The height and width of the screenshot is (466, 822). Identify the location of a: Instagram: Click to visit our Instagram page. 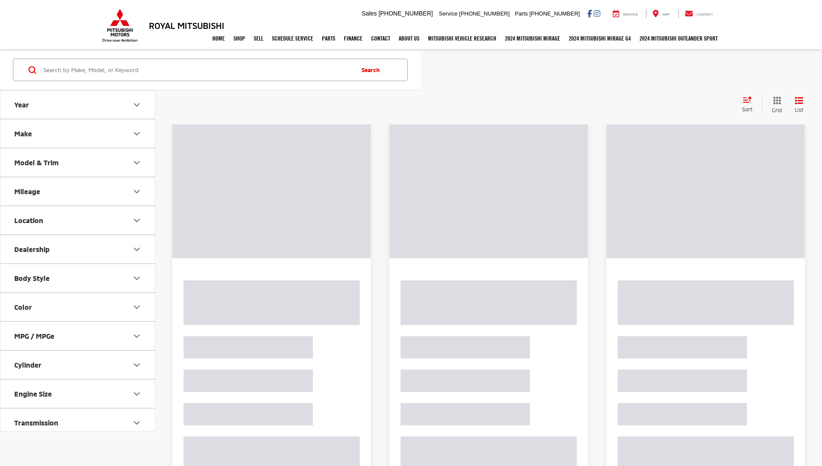
(597, 13).